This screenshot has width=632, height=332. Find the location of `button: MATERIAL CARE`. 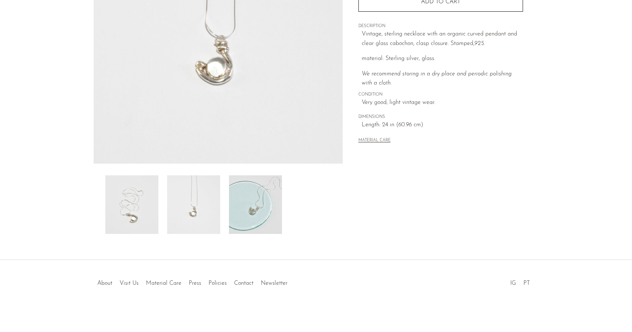

button: MATERIAL CARE is located at coordinates (375, 141).